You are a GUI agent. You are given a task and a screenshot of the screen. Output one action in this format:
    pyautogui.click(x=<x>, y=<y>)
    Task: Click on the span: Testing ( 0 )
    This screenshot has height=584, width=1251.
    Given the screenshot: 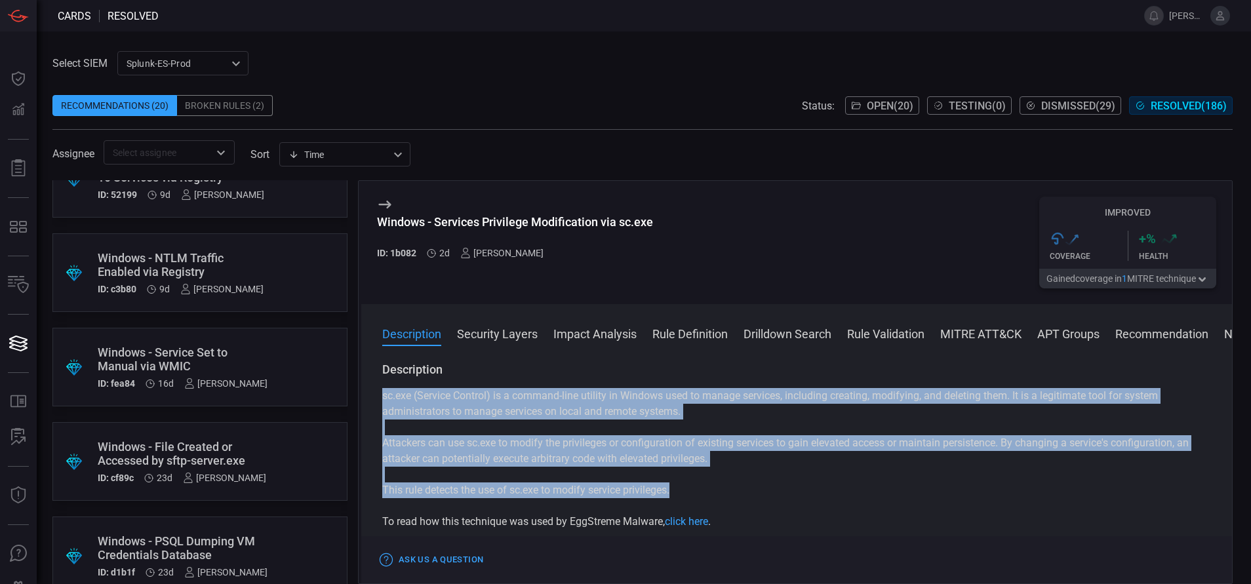 What is the action you would take?
    pyautogui.click(x=977, y=106)
    